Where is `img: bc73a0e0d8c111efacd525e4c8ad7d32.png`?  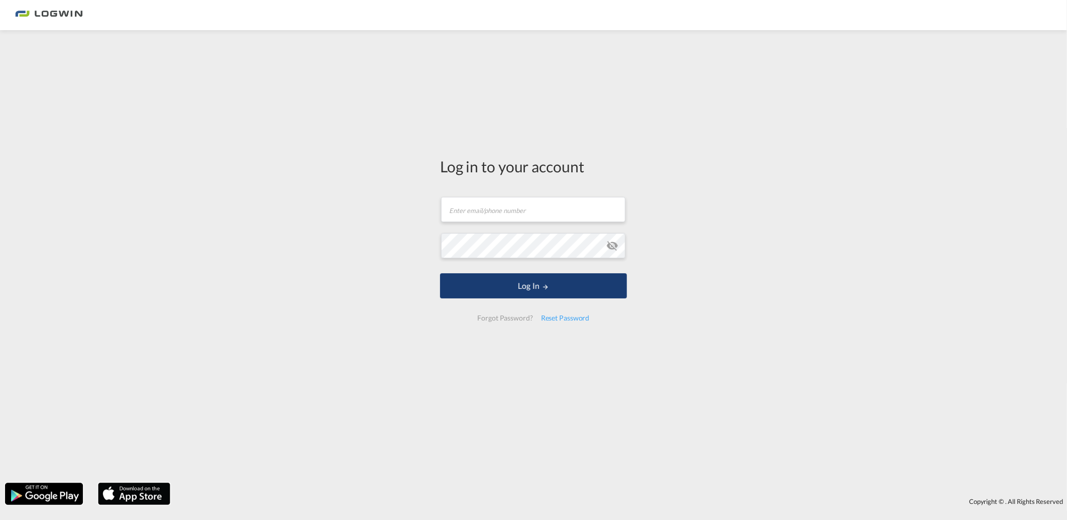 img: bc73a0e0d8c111efacd525e4c8ad7d32.png is located at coordinates (49, 15).